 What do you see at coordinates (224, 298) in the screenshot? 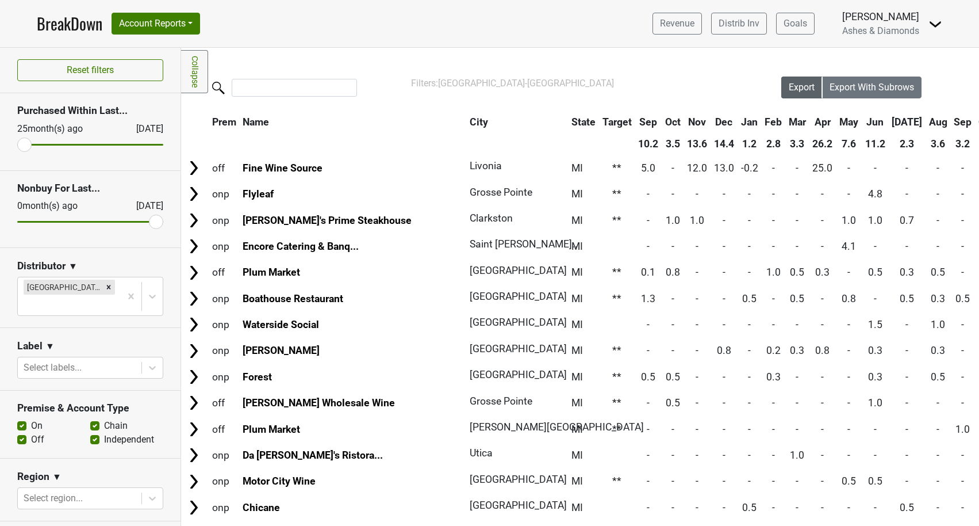
I see `td: onp` at bounding box center [224, 298].